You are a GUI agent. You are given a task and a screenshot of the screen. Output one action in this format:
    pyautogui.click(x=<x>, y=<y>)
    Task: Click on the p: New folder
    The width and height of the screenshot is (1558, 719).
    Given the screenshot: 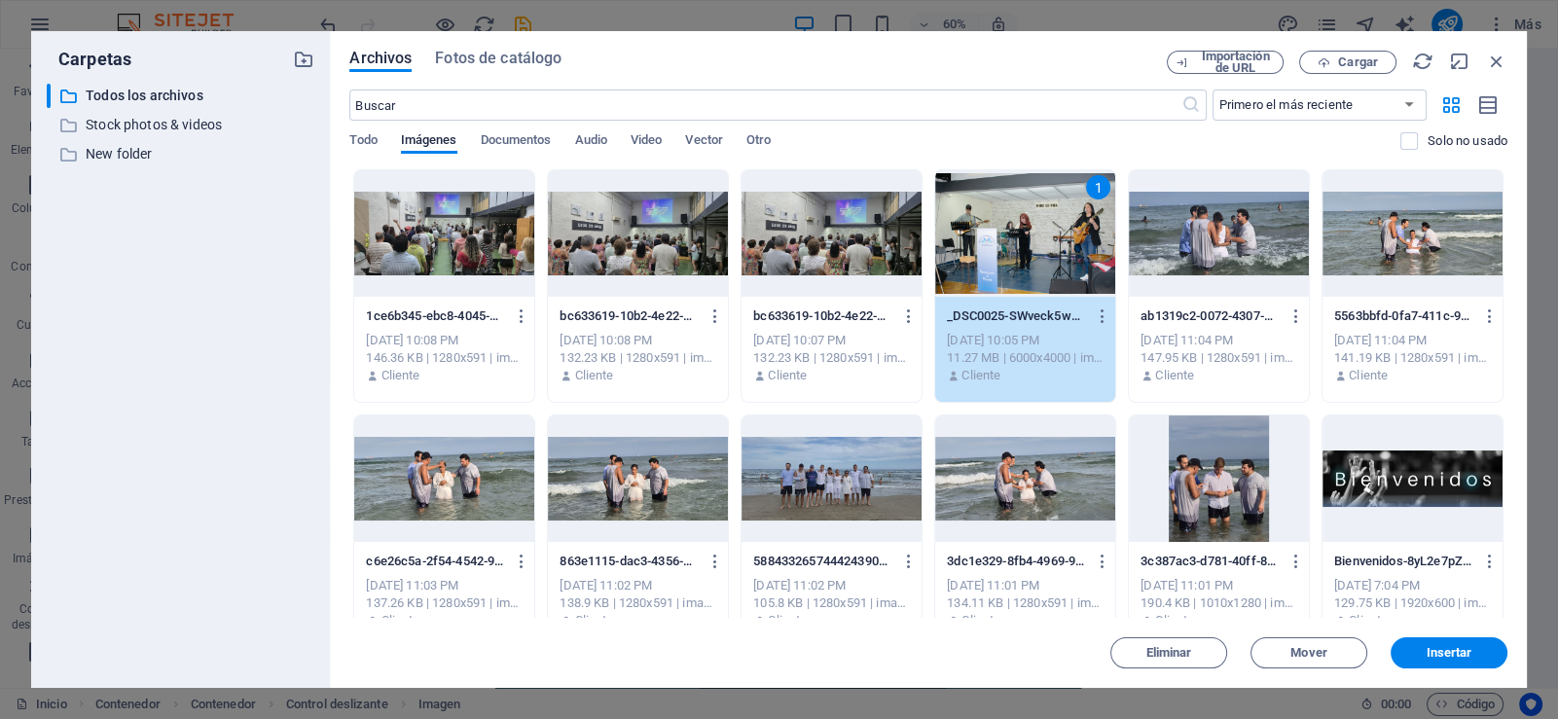 What is the action you would take?
    pyautogui.click(x=182, y=154)
    